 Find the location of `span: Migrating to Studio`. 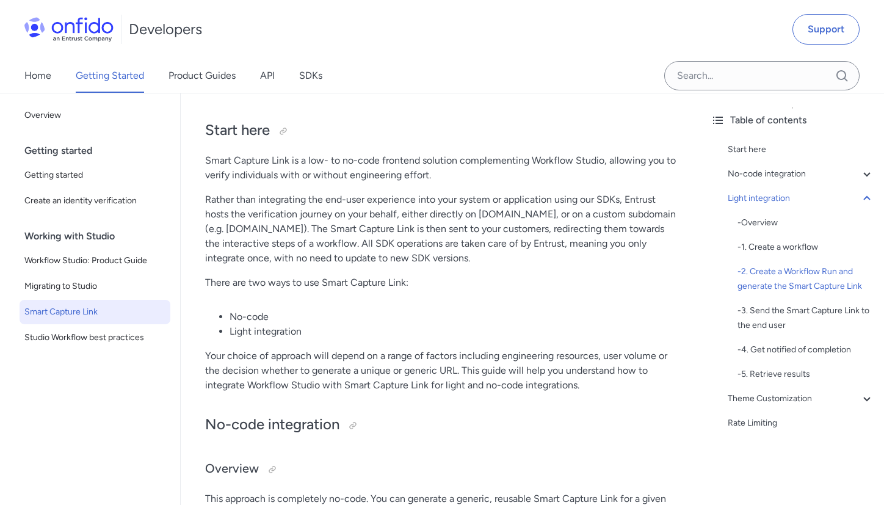

span: Migrating to Studio is located at coordinates (95, 286).